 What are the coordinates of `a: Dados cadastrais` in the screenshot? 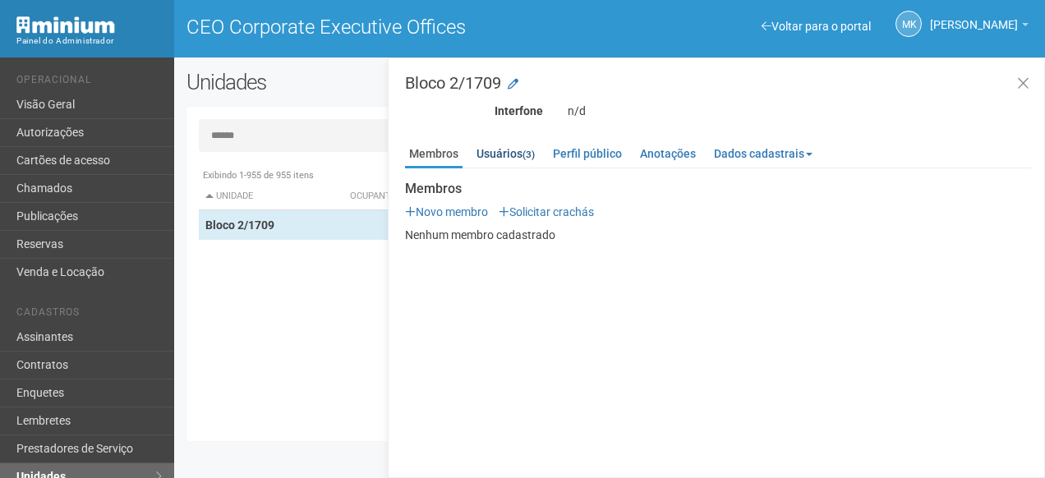 It's located at (763, 154).